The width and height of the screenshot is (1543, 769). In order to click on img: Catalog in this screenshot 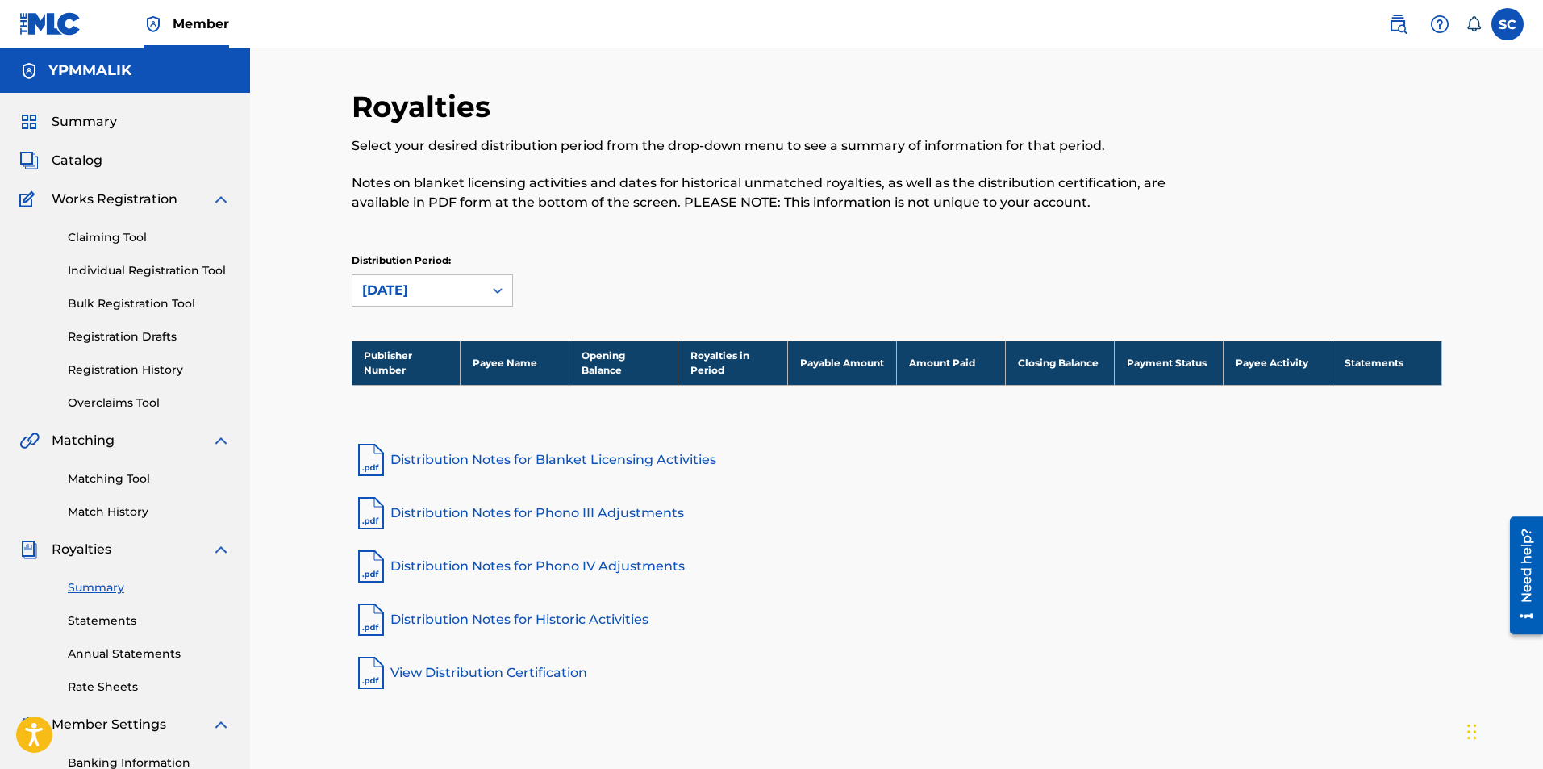, I will do `click(29, 160)`.